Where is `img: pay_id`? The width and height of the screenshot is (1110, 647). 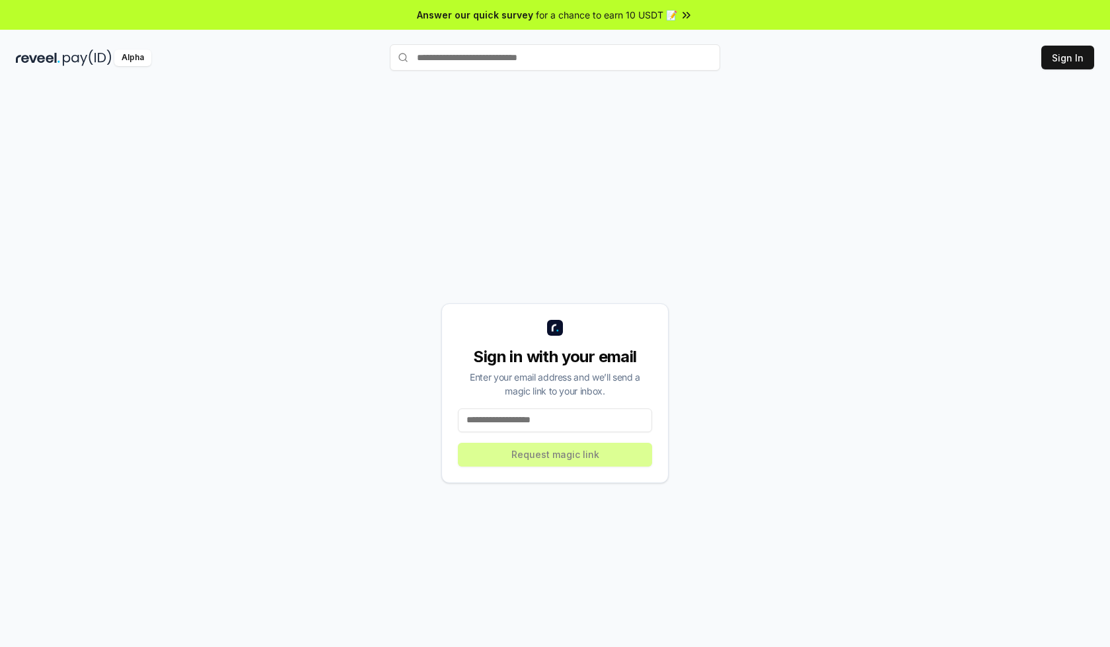
img: pay_id is located at coordinates (87, 57).